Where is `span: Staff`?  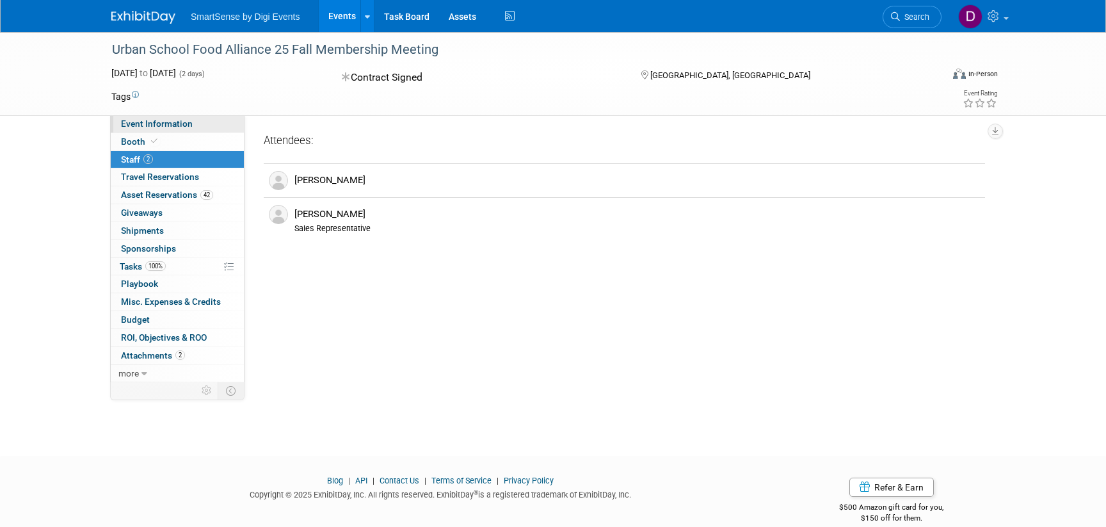 span: Staff is located at coordinates (137, 159).